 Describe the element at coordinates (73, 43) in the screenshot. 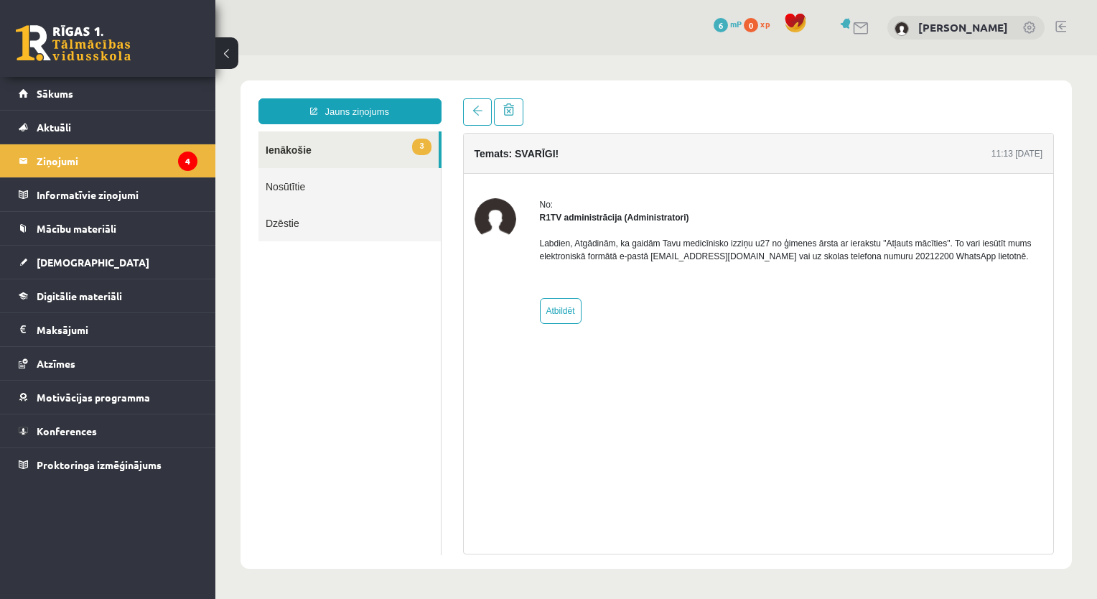

I see `a: Rīgas 1. Tālmācības vidusskola` at that location.